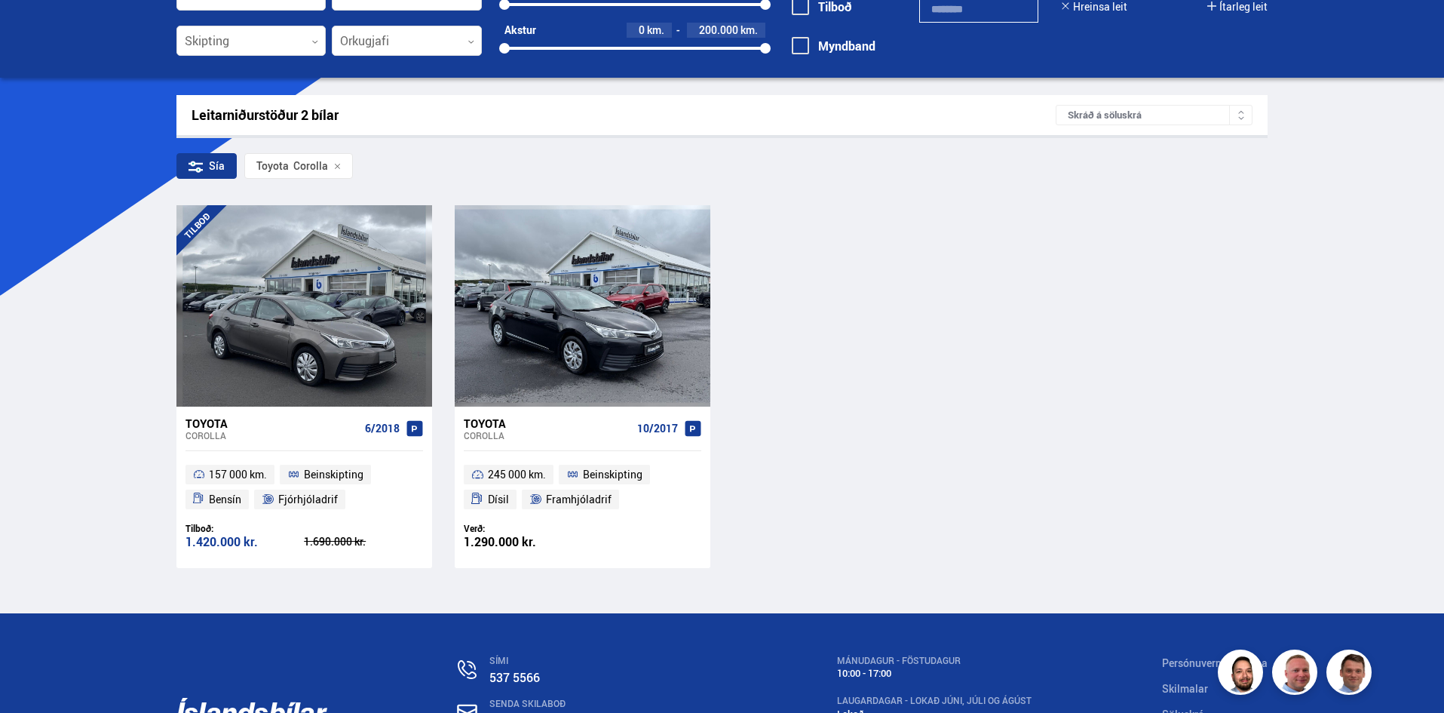 This screenshot has height=713, width=1444. Describe the element at coordinates (520, 30) in the screenshot. I see `div: Akstur` at that location.